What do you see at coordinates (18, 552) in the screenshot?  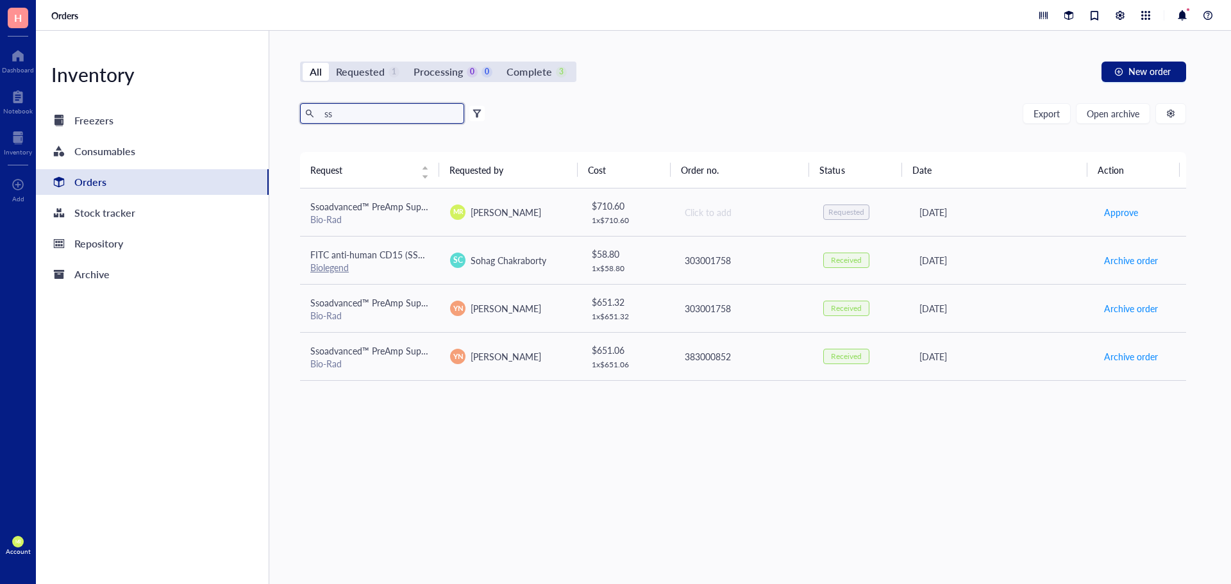 I see `div: Account` at bounding box center [18, 552].